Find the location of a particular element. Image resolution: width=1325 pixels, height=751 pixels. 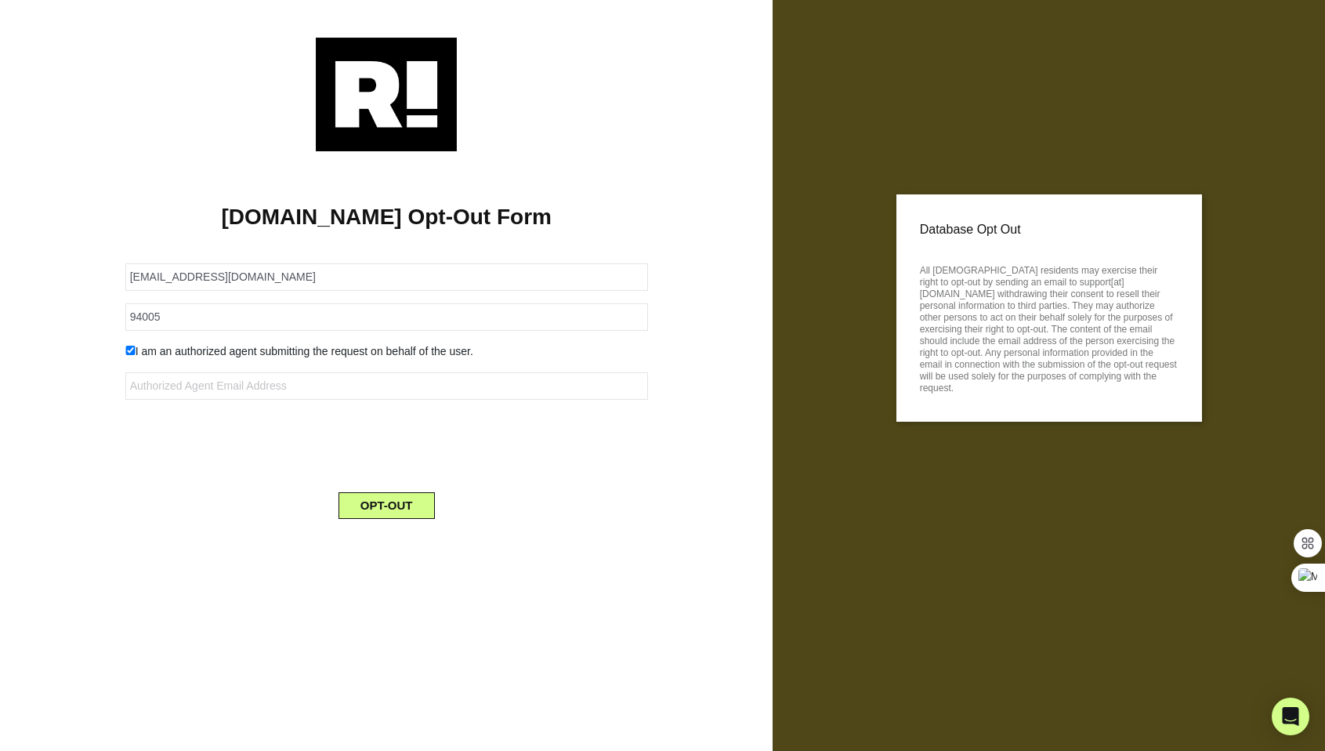

input: Authorized Agent Email Address is located at coordinates (386, 385).